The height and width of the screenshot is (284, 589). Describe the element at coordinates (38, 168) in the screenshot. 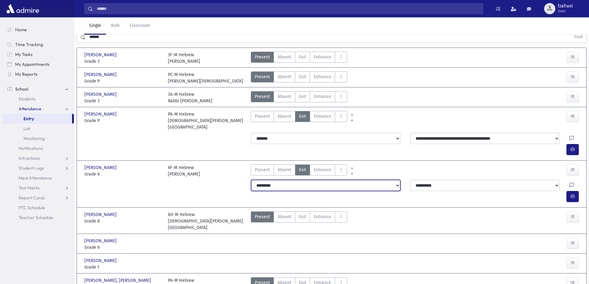

I see `a: Student Logs` at that location.